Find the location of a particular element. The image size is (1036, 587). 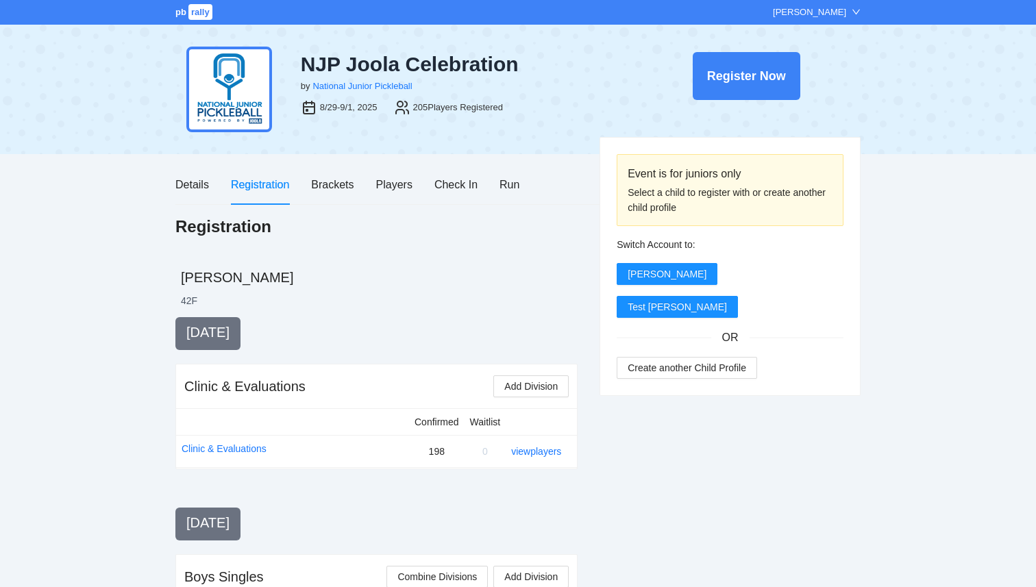

div: Switch Account to: is located at coordinates (730, 245).